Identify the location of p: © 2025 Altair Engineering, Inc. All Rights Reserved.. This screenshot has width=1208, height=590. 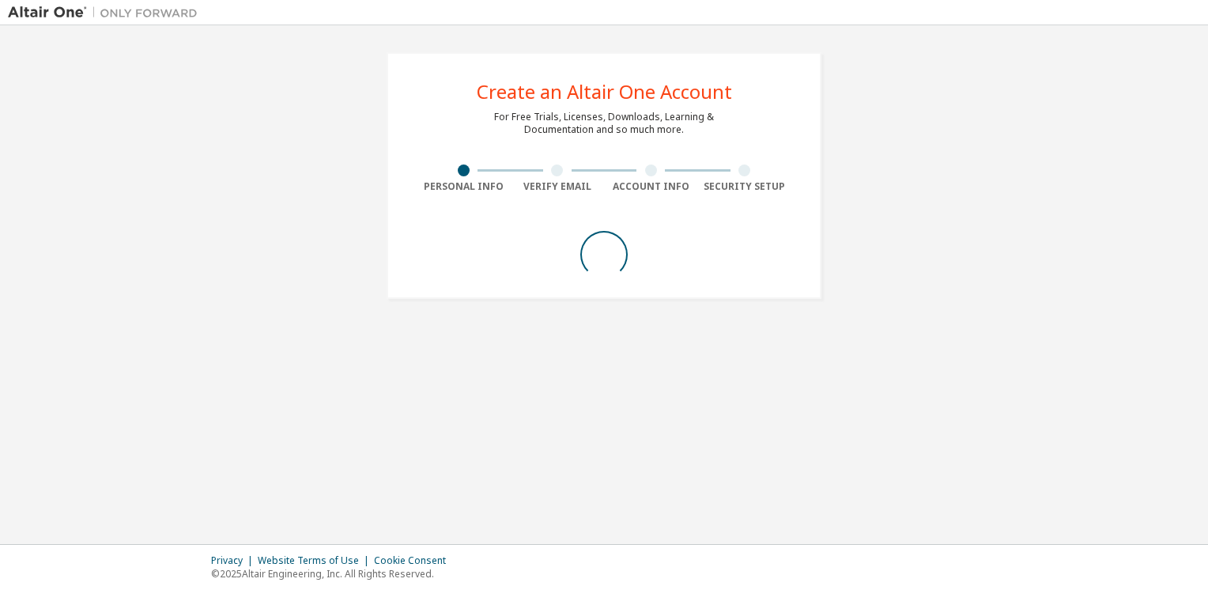
(333, 573).